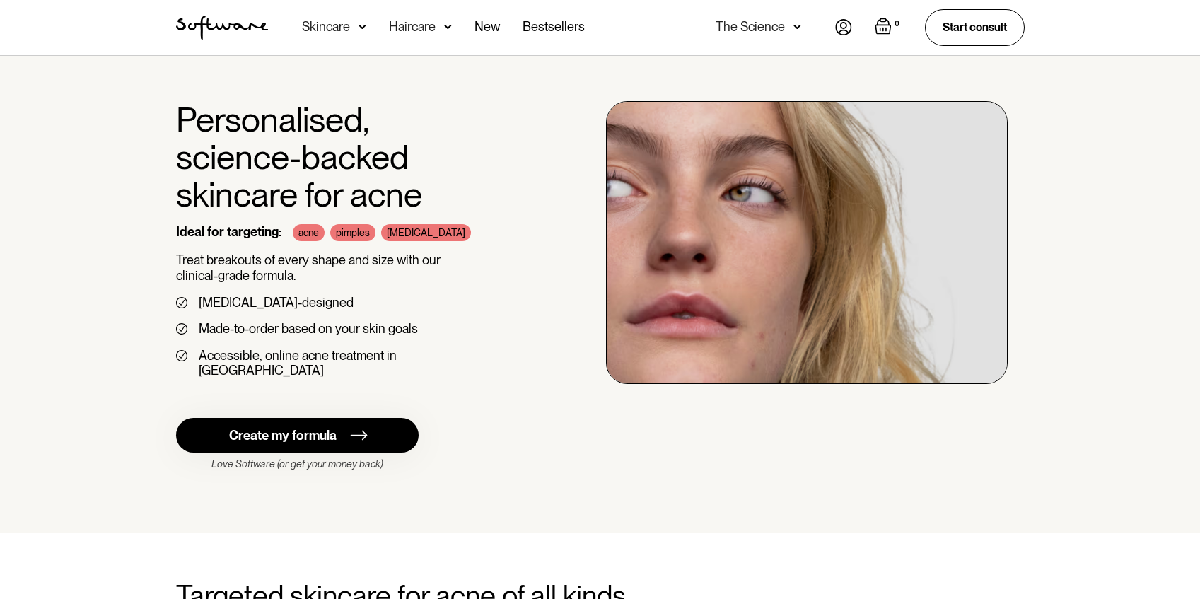 The image size is (1200, 599). What do you see at coordinates (897, 24) in the screenshot?
I see `div: 0` at bounding box center [897, 24].